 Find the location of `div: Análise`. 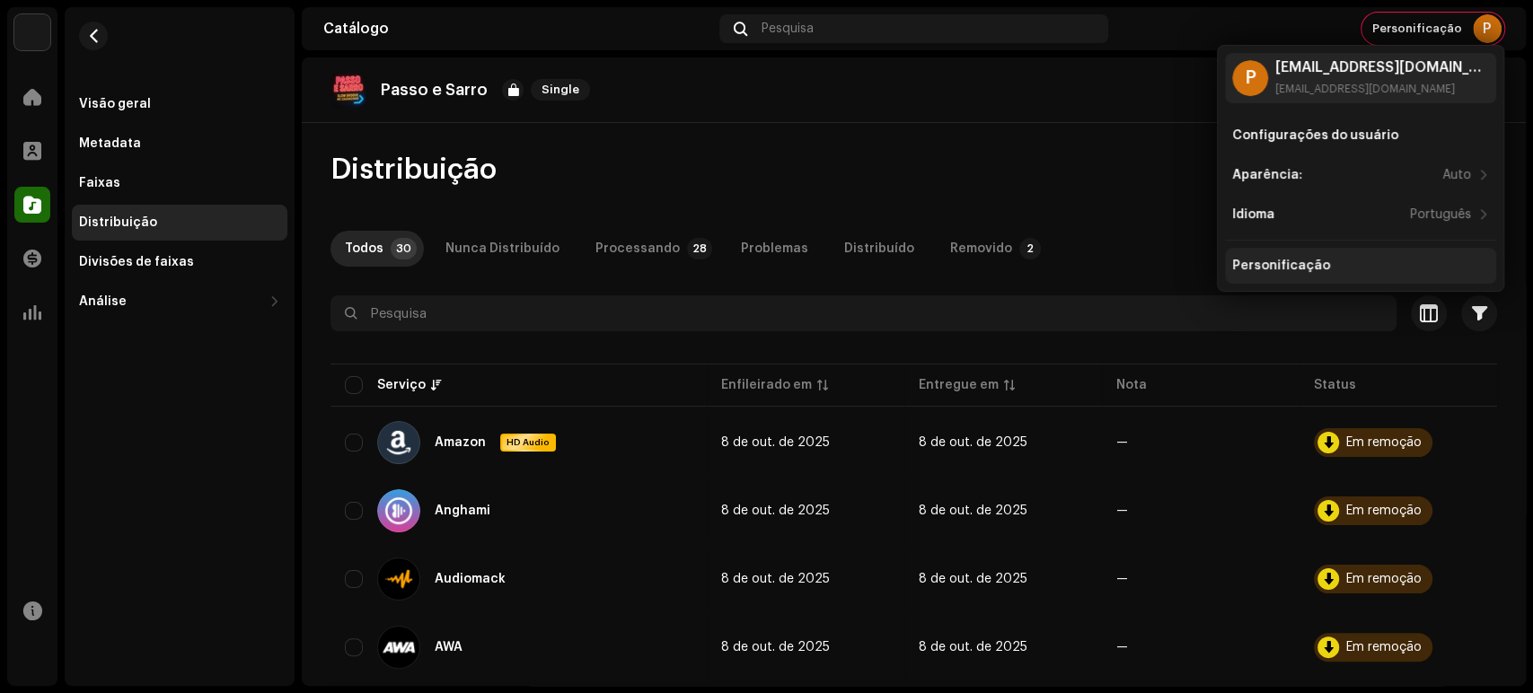

div: Análise is located at coordinates (102, 302).